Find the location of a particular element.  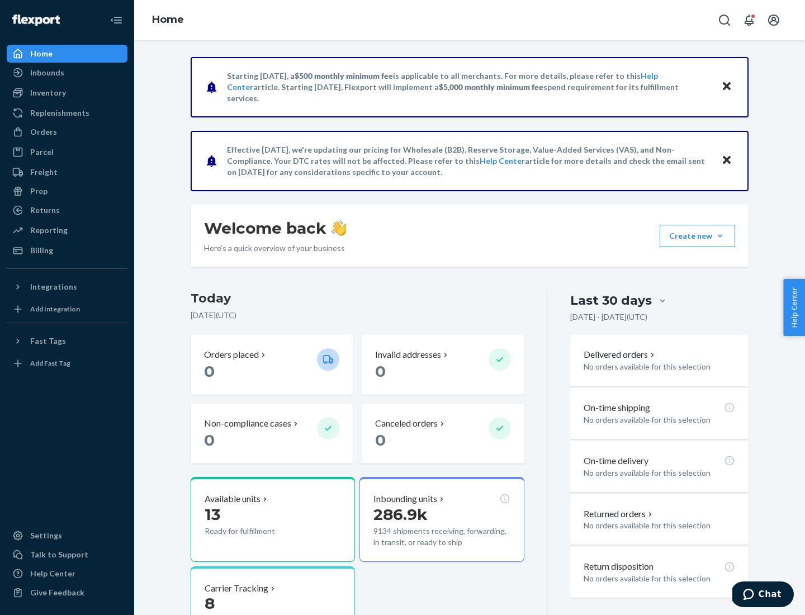

p: Inbounding units is located at coordinates (405, 498).